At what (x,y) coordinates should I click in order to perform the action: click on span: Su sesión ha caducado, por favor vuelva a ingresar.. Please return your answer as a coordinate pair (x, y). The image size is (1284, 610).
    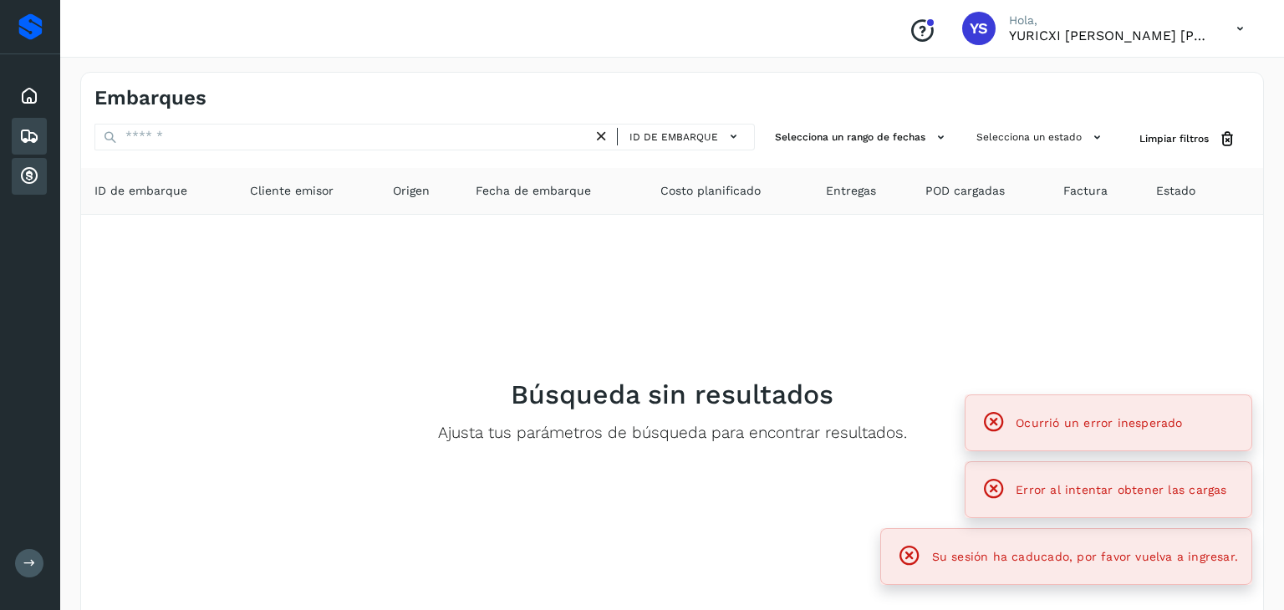
    Looking at the image, I should click on (1085, 557).